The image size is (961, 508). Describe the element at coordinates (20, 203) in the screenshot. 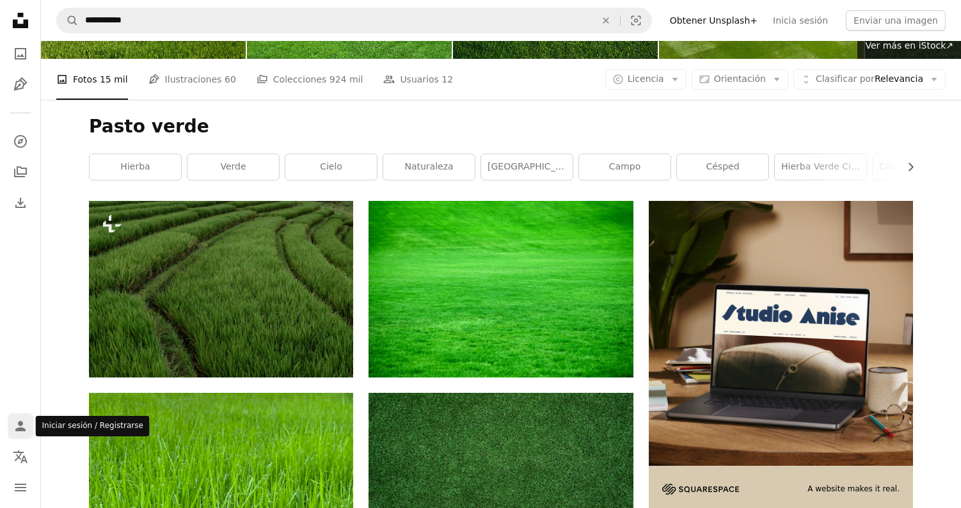

I see `a: Historial de descargas` at that location.